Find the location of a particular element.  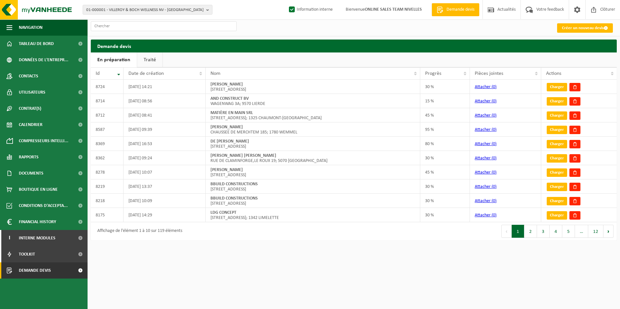

strong: ONLINE SALES TEAM NIVELLES is located at coordinates (393, 9).